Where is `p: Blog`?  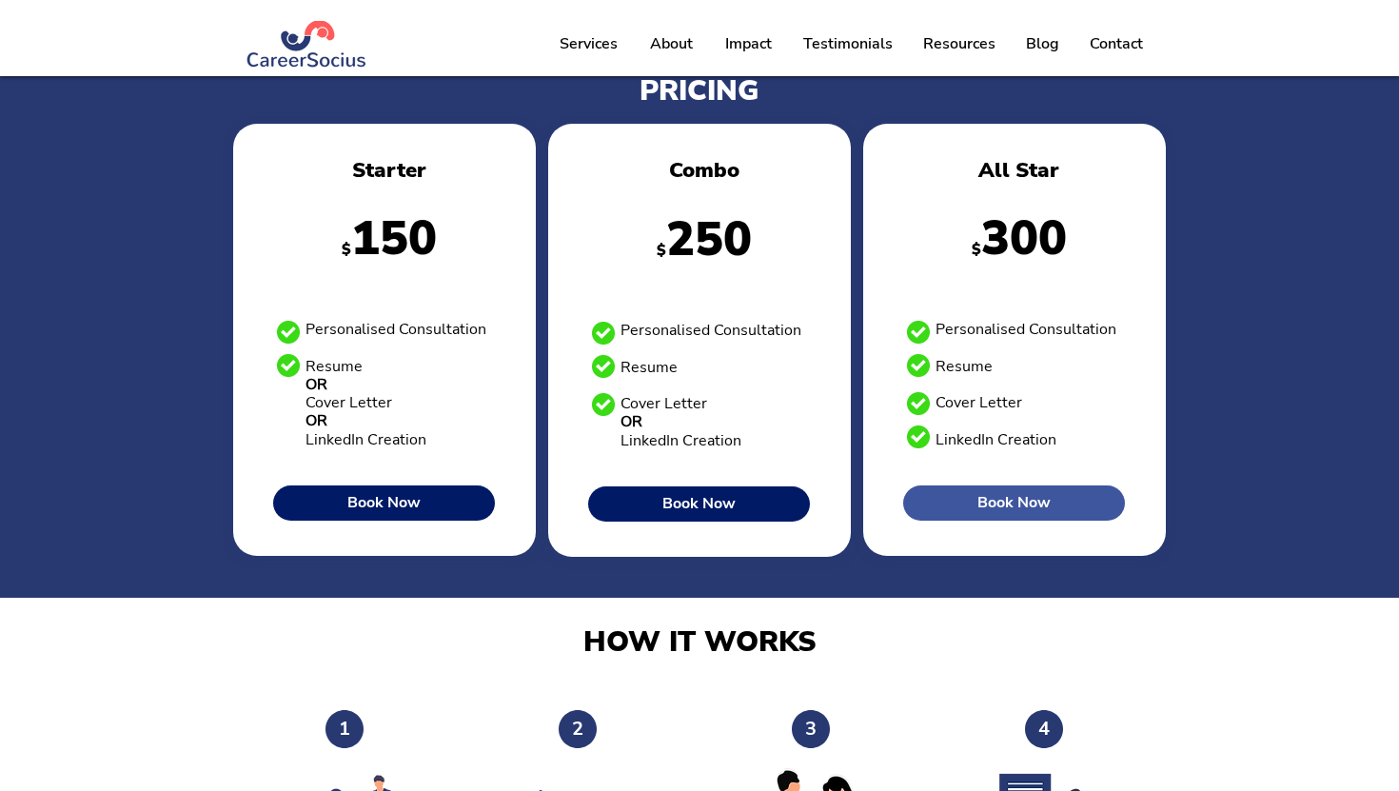
p: Blog is located at coordinates (1042, 44).